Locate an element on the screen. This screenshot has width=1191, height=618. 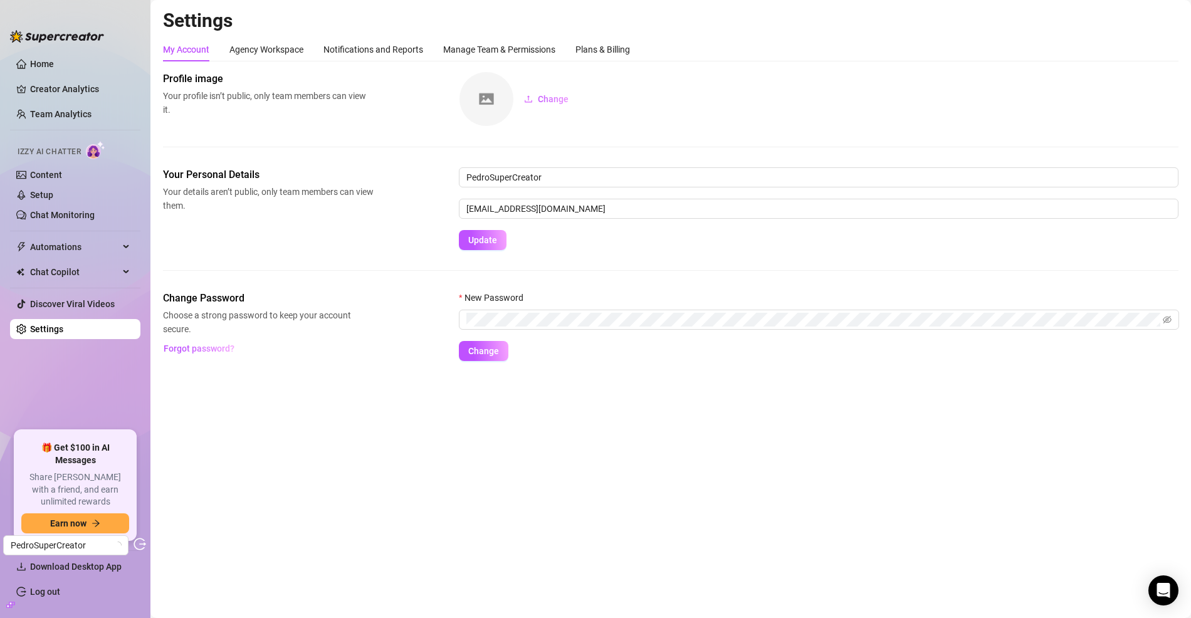
img: Chat Copilot is located at coordinates (20, 272).